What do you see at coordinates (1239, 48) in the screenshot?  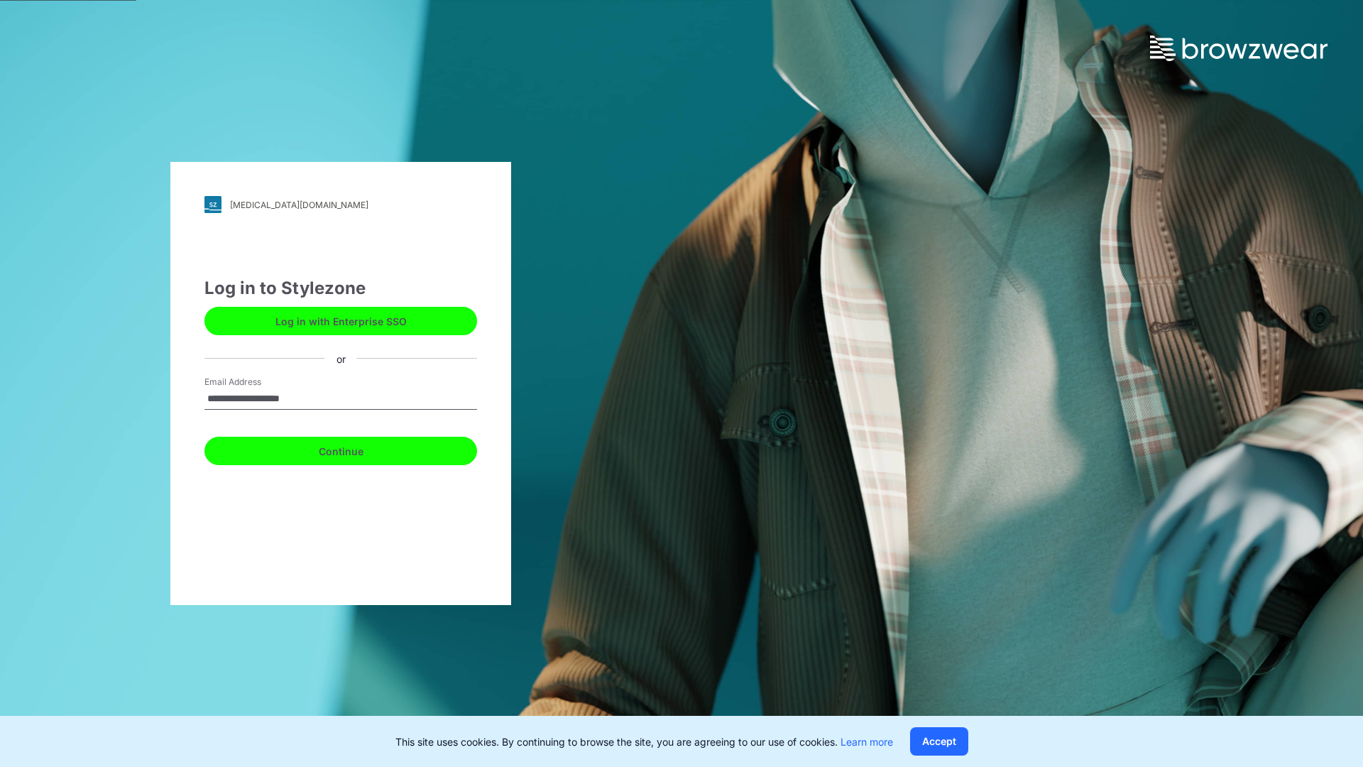 I see `img: browzwear-logo.73288ffb.svg` at bounding box center [1239, 48].